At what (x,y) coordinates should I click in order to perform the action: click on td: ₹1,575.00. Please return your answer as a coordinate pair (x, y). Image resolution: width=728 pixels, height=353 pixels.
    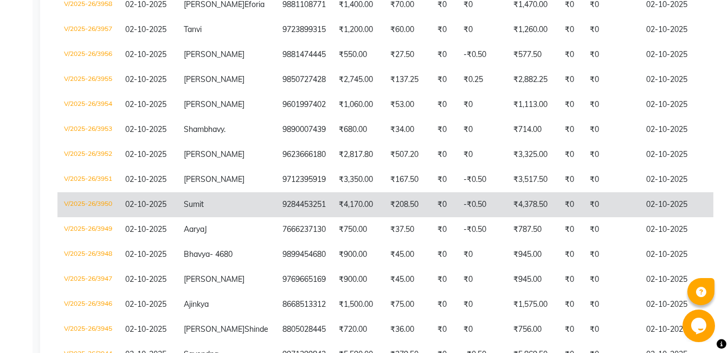
    Looking at the image, I should click on (533, 304).